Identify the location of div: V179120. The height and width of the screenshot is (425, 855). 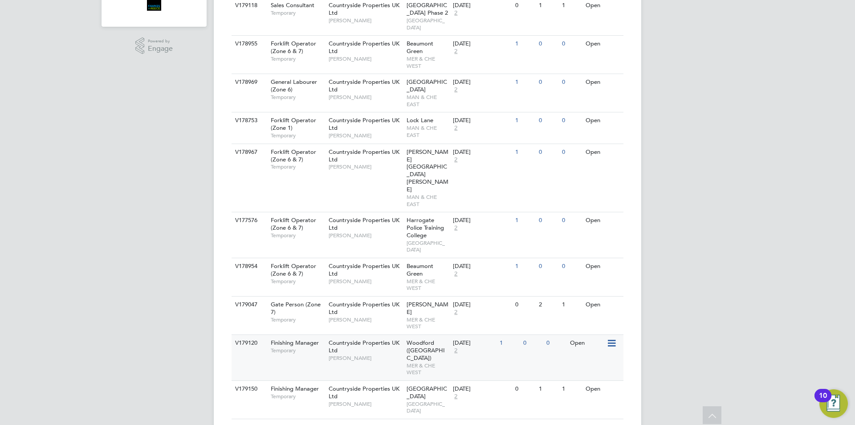
(249, 343).